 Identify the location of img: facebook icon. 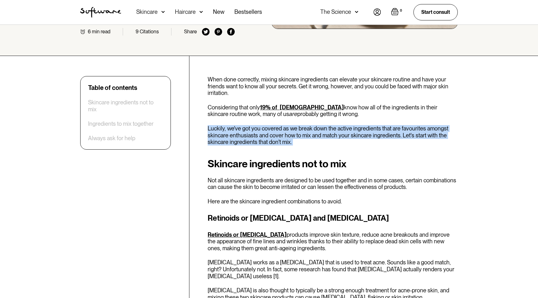
(231, 32).